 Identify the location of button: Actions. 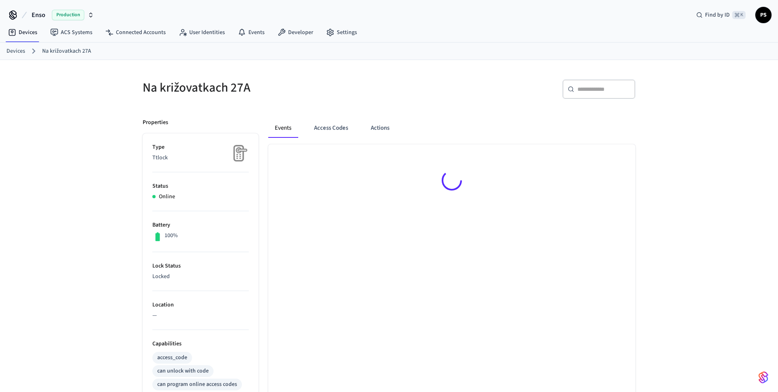
(380, 128).